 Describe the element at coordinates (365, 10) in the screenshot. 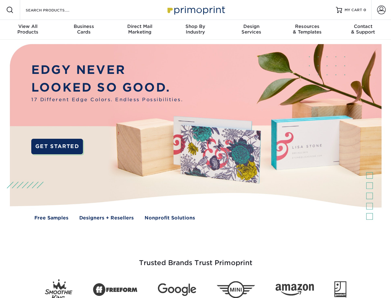

I see `span: 0` at that location.